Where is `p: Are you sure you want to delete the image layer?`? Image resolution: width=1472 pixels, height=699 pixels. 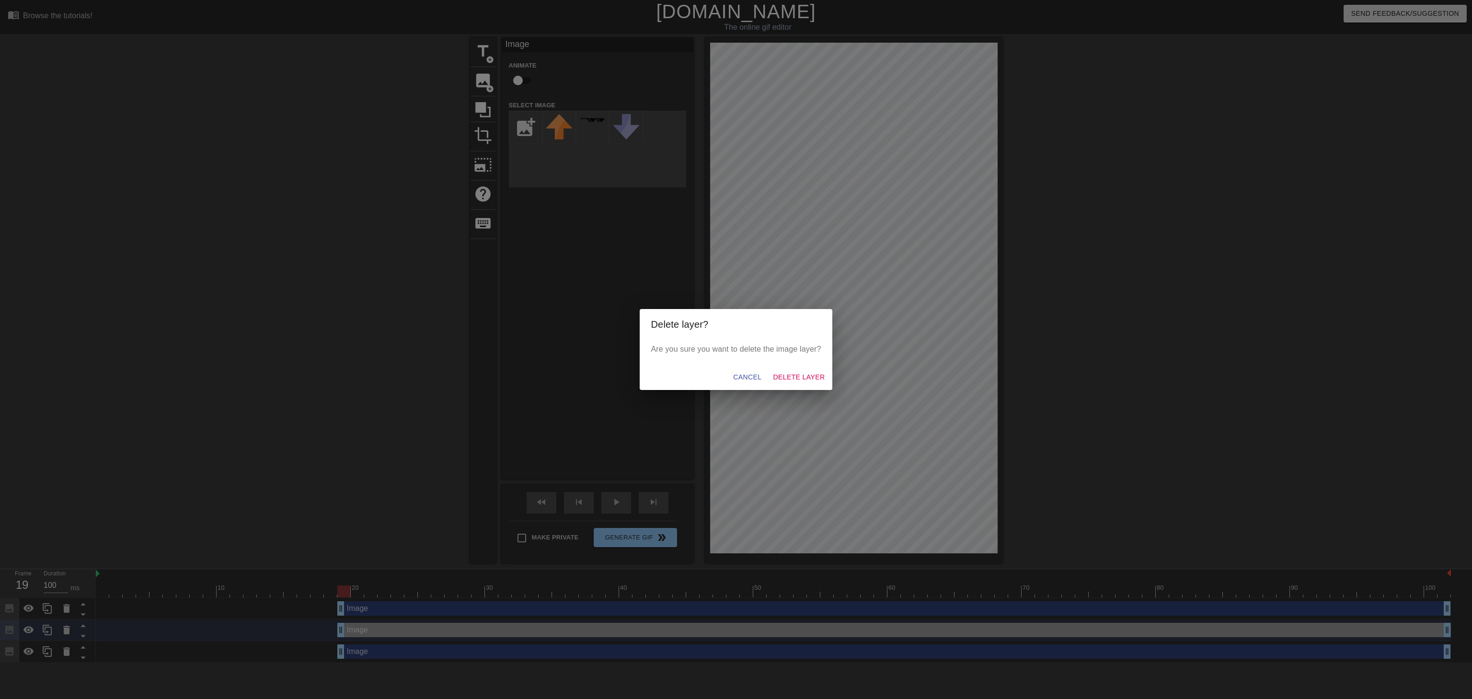 p: Are you sure you want to delete the image layer? is located at coordinates (736, 349).